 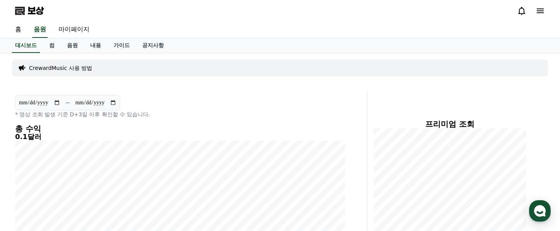 What do you see at coordinates (18, 30) in the screenshot?
I see `a: 홈` at bounding box center [18, 30].